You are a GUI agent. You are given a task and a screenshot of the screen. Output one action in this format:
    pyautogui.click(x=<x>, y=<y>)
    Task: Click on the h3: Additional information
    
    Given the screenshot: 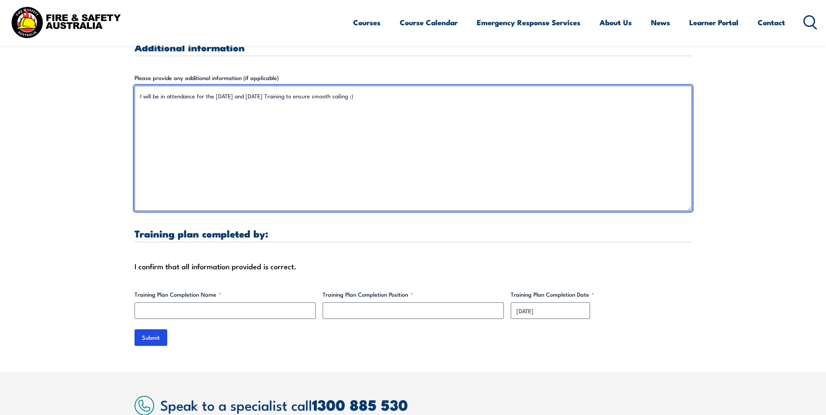 What is the action you would take?
    pyautogui.click(x=413, y=47)
    